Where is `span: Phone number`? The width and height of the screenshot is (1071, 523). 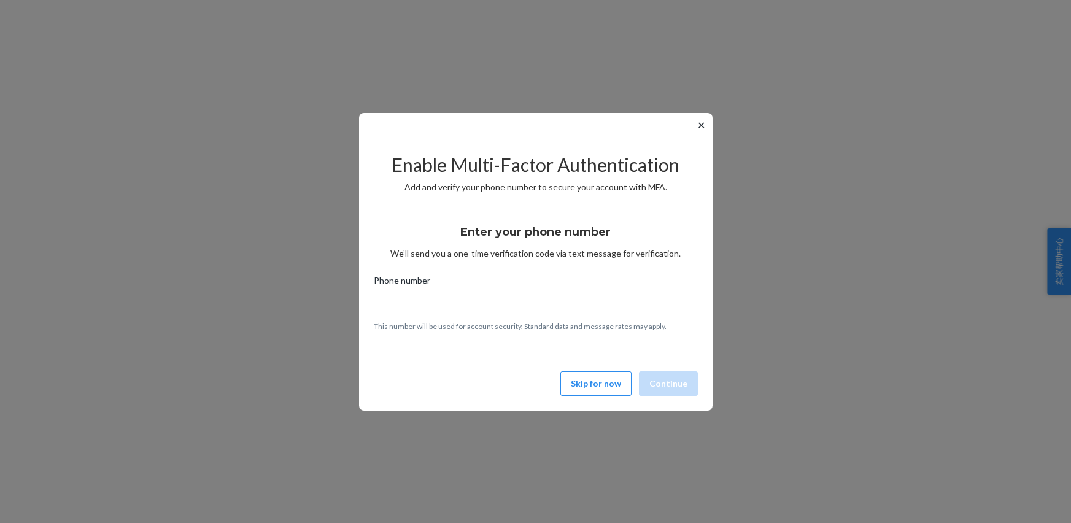 span: Phone number is located at coordinates (402, 283).